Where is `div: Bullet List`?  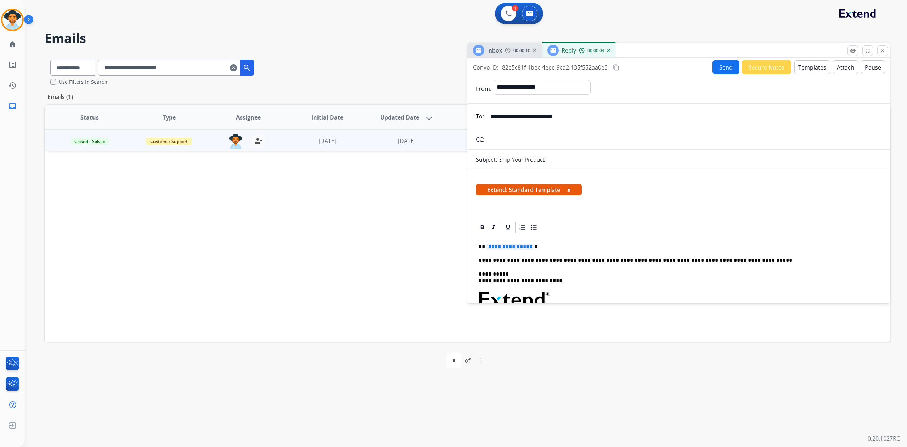
div: Bullet List is located at coordinates (534, 227).